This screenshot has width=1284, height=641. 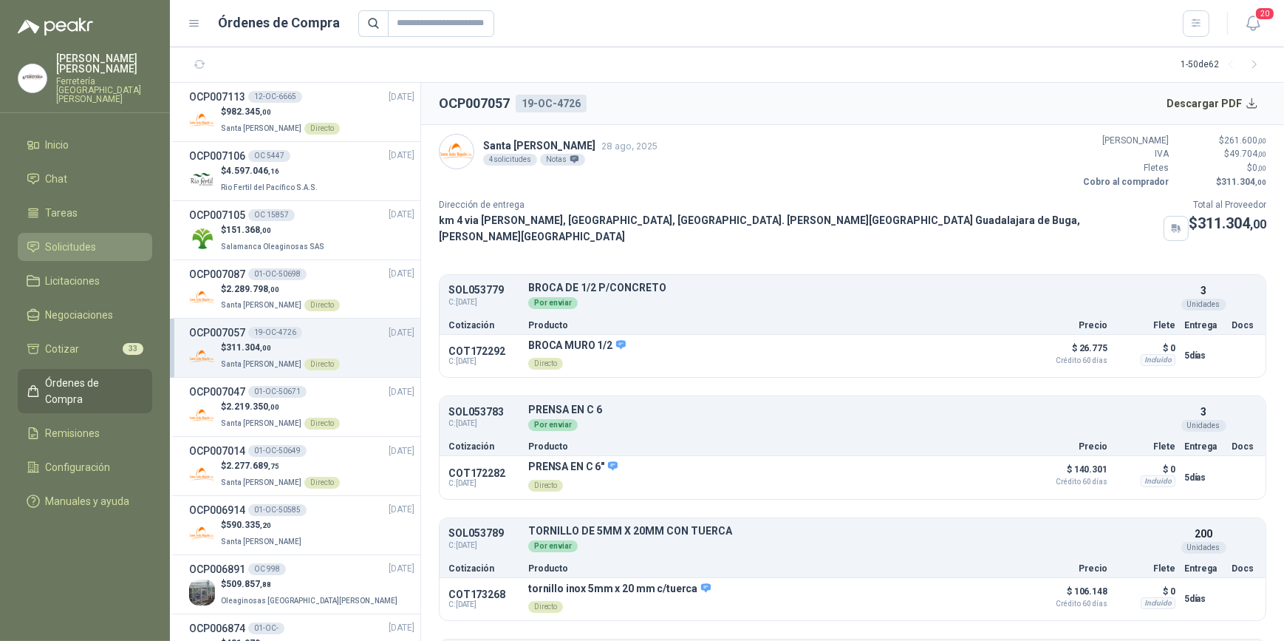 I want to click on button: Descargar PDF, so click(x=1213, y=103).